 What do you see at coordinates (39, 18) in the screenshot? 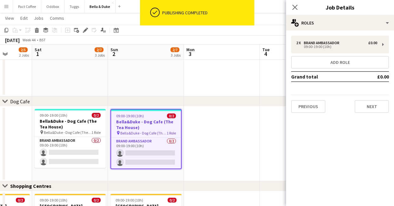
I see `span: Jobs` at bounding box center [39, 18].